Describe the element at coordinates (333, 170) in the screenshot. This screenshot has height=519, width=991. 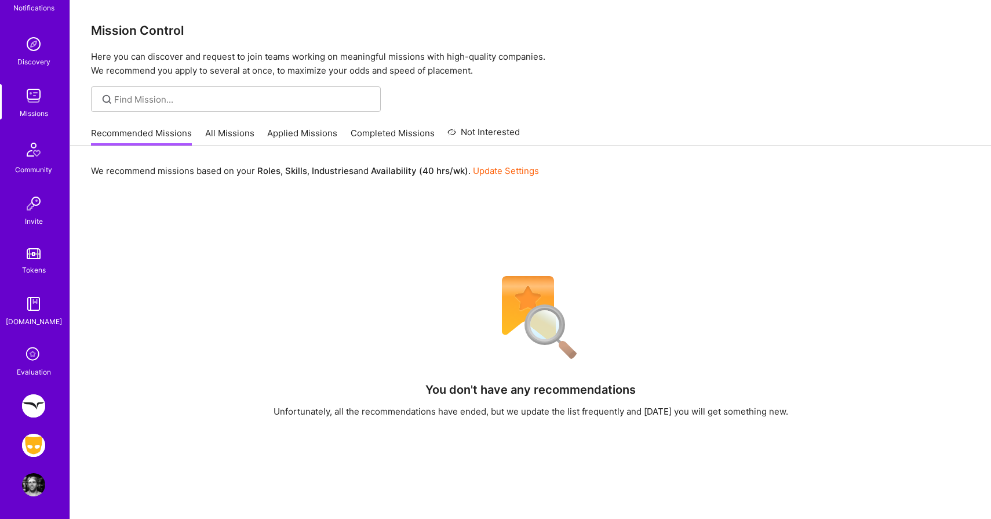
I see `b: Industries` at that location.